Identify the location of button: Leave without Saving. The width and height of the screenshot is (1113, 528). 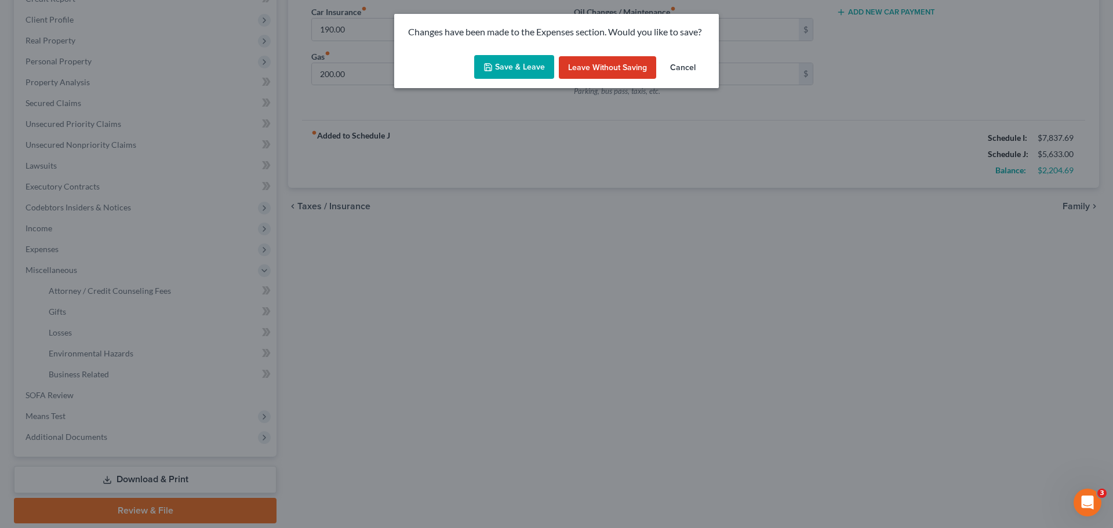
(607, 68).